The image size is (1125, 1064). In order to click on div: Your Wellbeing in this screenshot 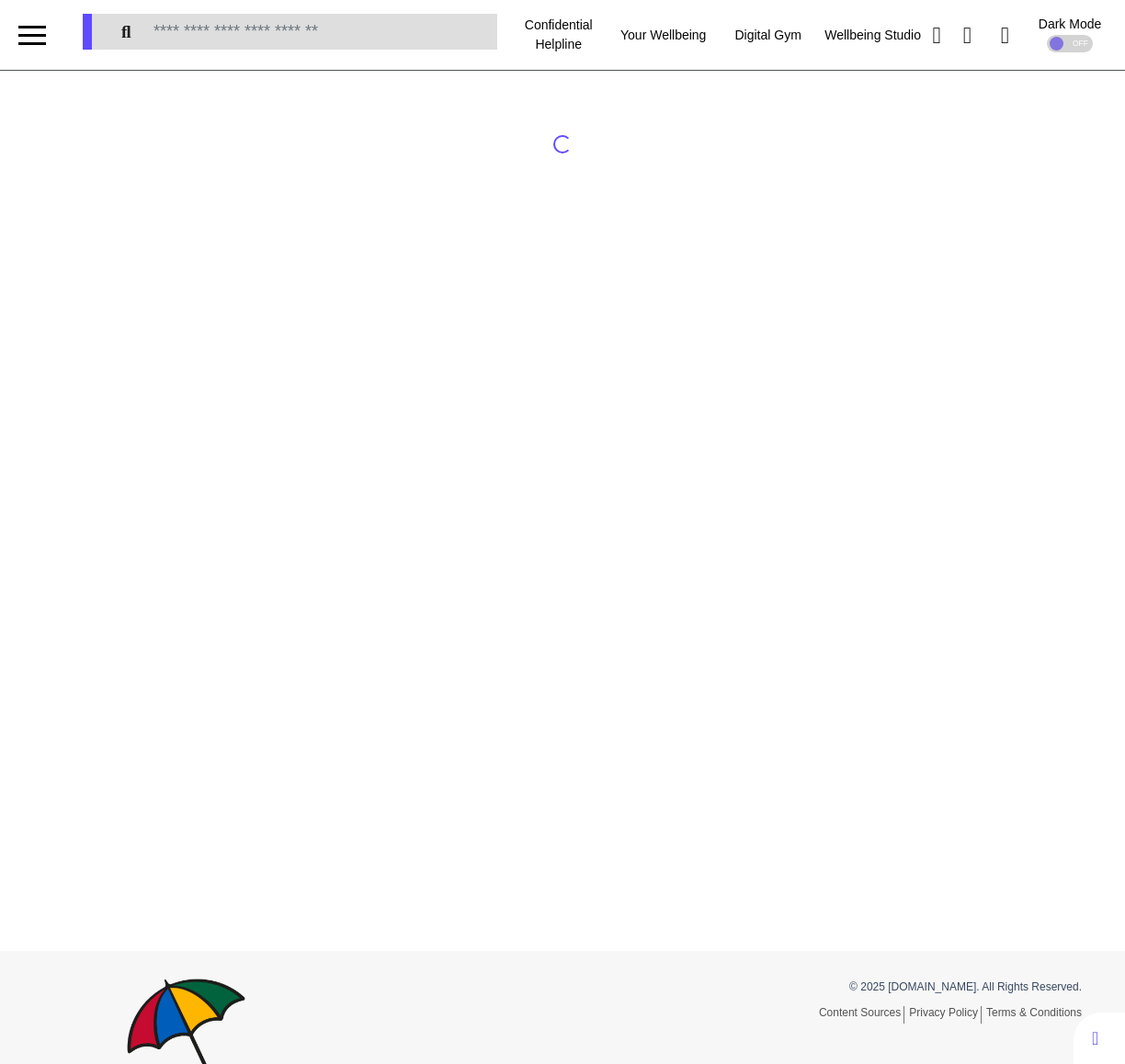, I will do `click(663, 35)`.